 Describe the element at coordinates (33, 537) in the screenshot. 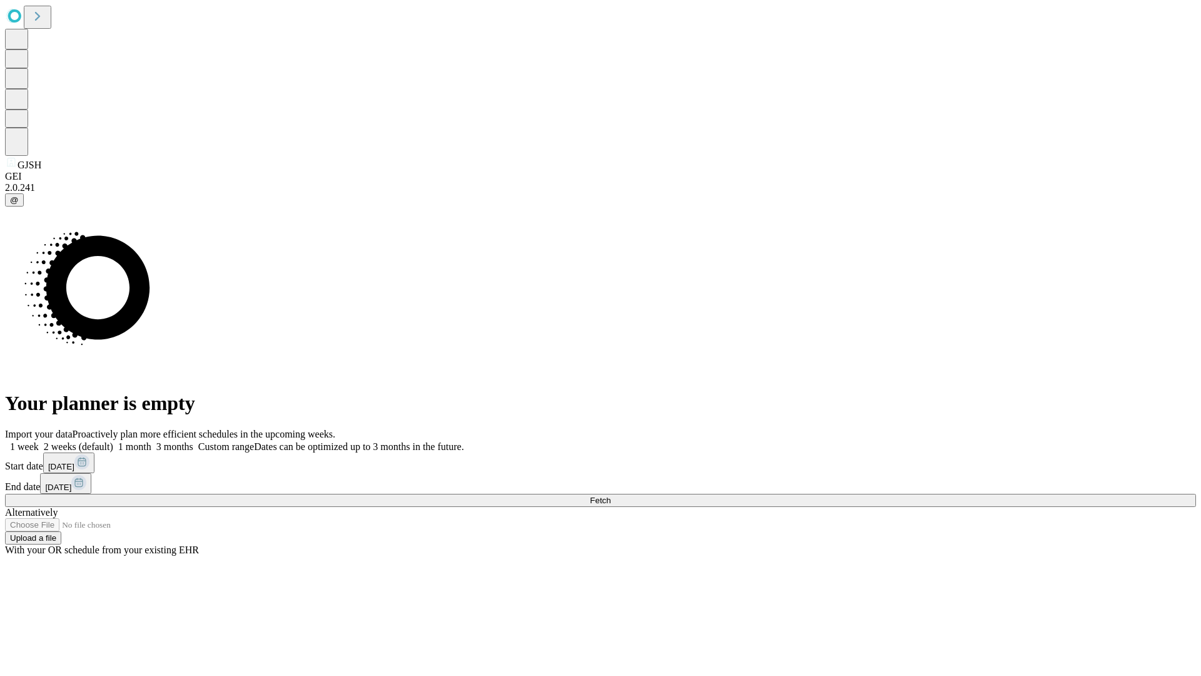

I see `button: Upload a file` at that location.